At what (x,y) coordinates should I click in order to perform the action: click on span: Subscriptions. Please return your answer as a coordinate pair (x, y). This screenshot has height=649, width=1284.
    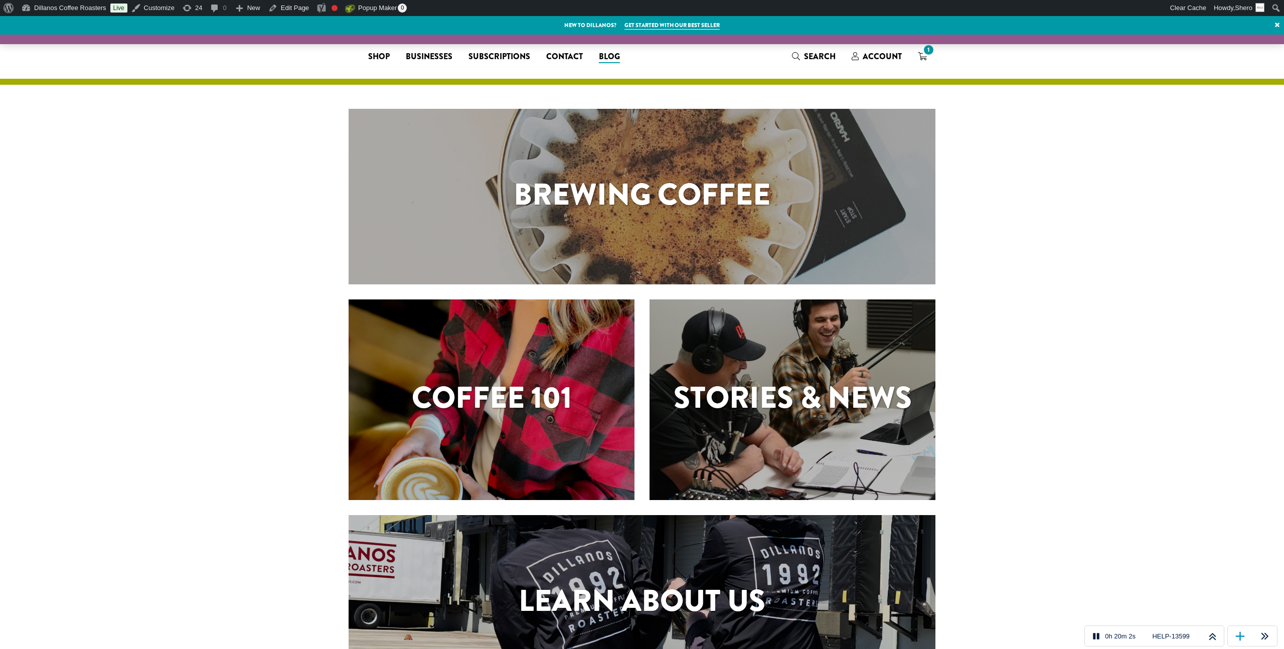
    Looking at the image, I should click on (499, 57).